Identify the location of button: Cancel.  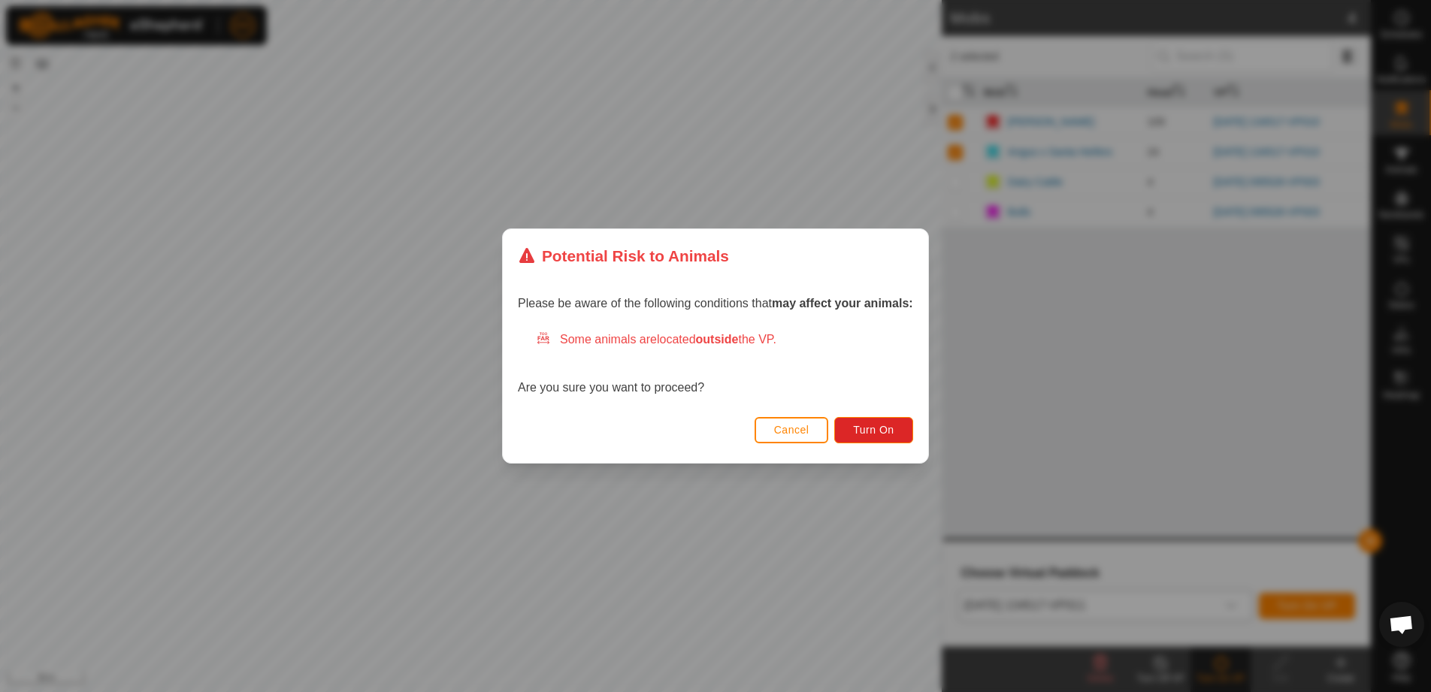
(791, 430).